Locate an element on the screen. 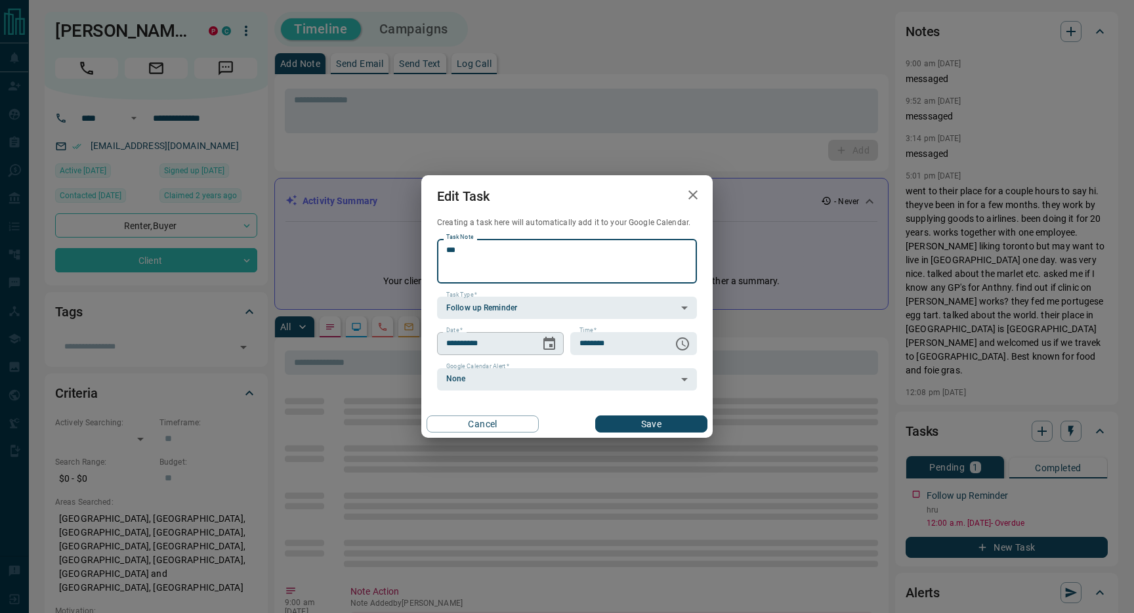 Image resolution: width=1134 pixels, height=613 pixels. button: Choose time, selected time is 12:00 AM is located at coordinates (683, 344).